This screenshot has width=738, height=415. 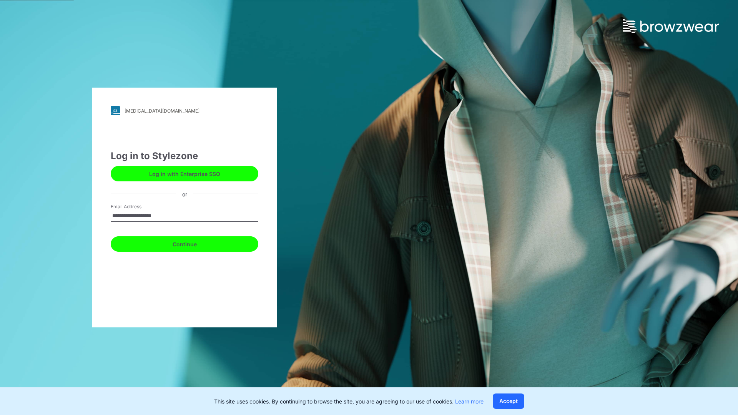 What do you see at coordinates (349, 401) in the screenshot?
I see `p: This site uses cookies. By continuing to browse the site, you are agreeing to our use of cookies.` at bounding box center [349, 401].